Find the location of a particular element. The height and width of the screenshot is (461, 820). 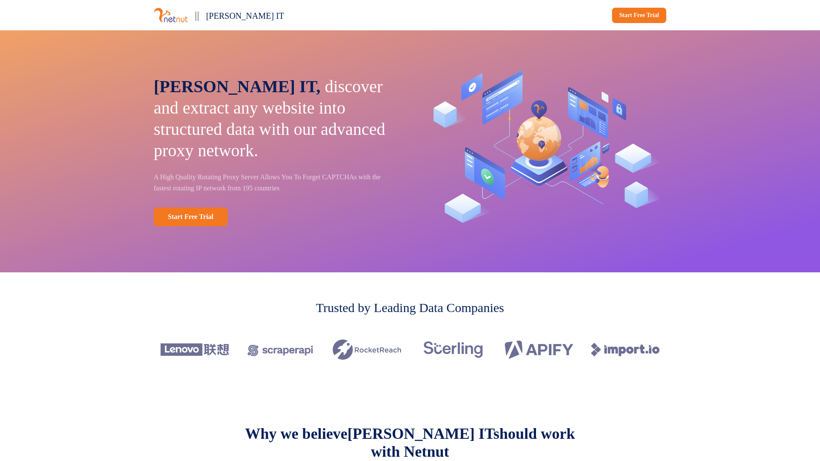

p: A High Quality Rotating Proxy Server Allows You To Forget CAPTCHAs with the fastest rotating IP n... is located at coordinates (276, 183).